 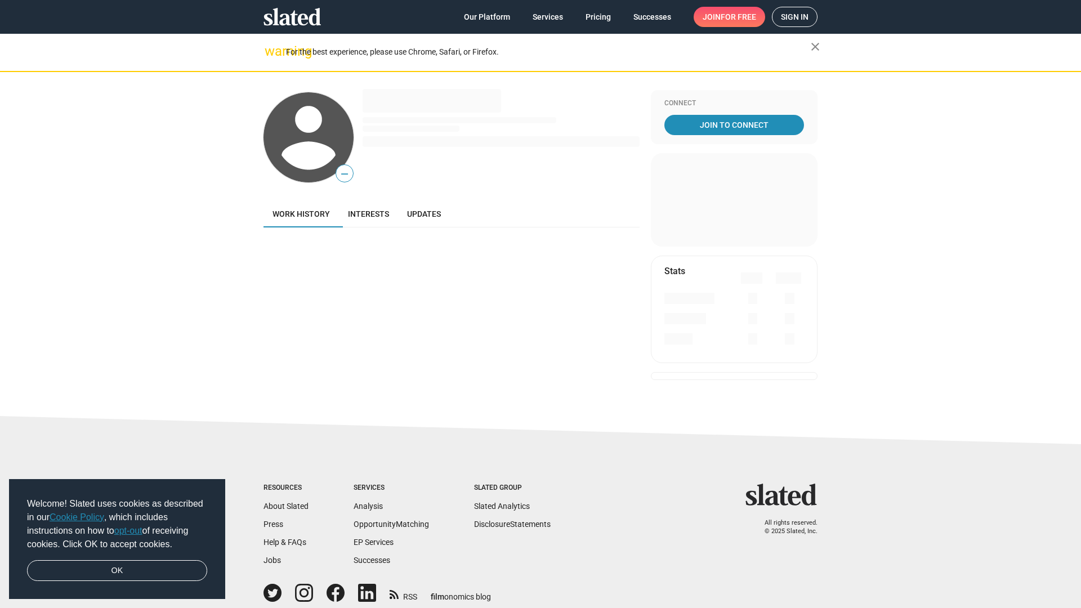 I want to click on a: Help & FAQs, so click(x=285, y=542).